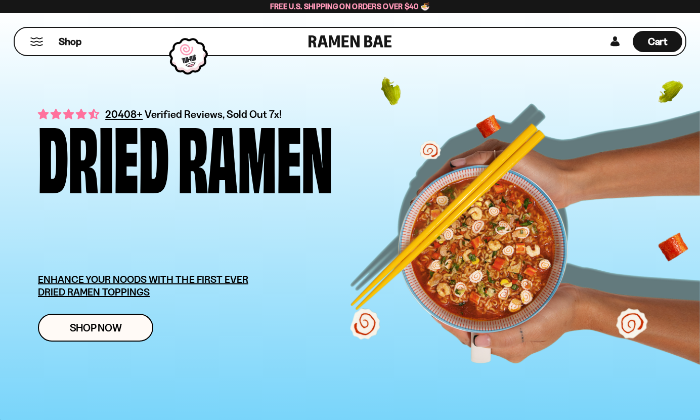 The width and height of the screenshot is (700, 420). I want to click on a: Shop Now, so click(96, 327).